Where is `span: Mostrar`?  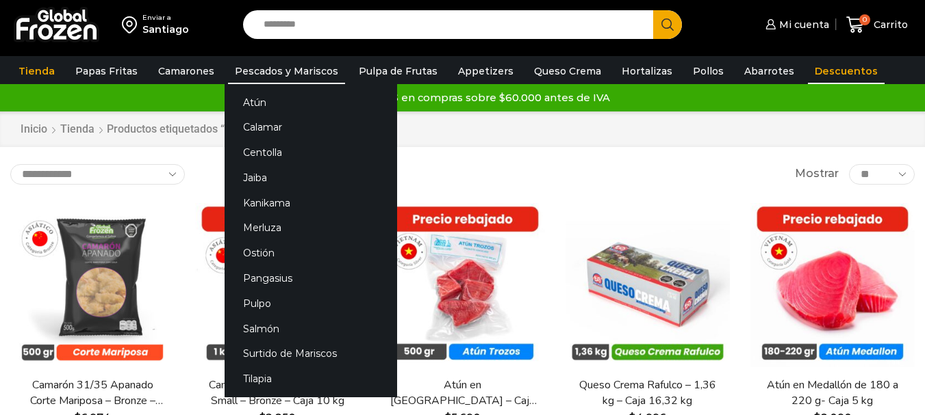
span: Mostrar is located at coordinates (816, 174).